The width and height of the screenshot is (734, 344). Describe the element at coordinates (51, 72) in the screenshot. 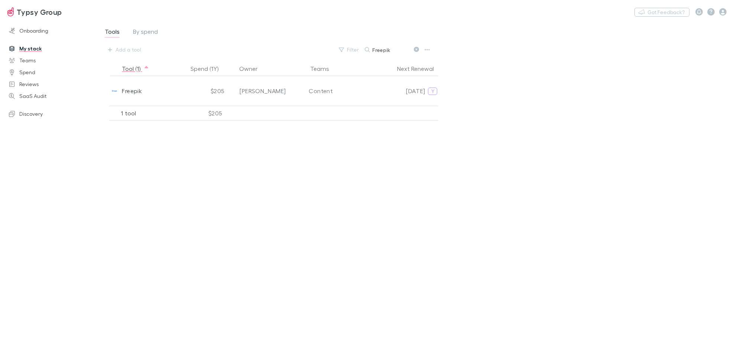

I see `a: Spend` at that location.